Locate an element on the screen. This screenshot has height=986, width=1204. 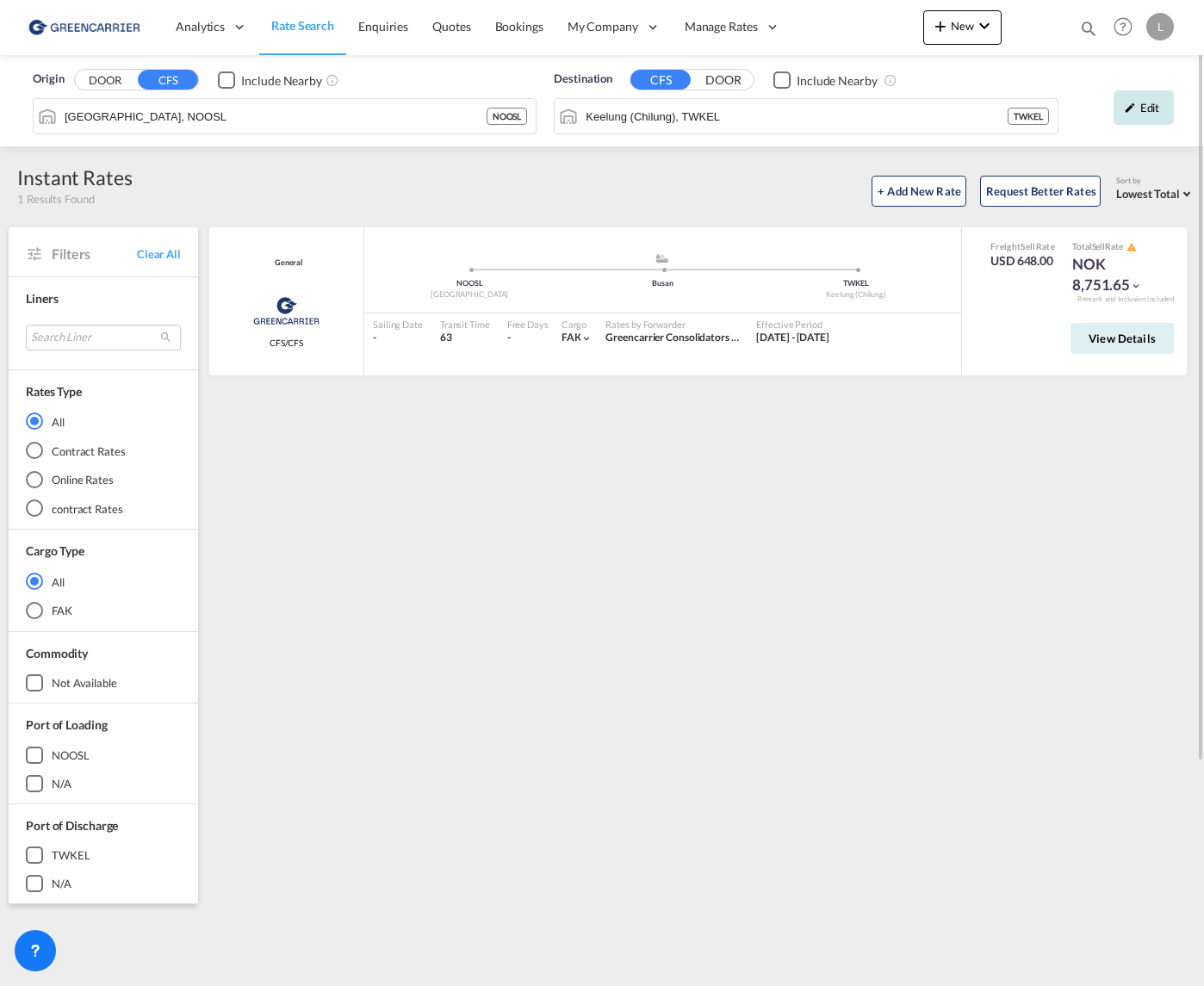
div: Contract / Rate Agreement / Tariff / Spot Pricing Reference Number: General is located at coordinates (286, 263).